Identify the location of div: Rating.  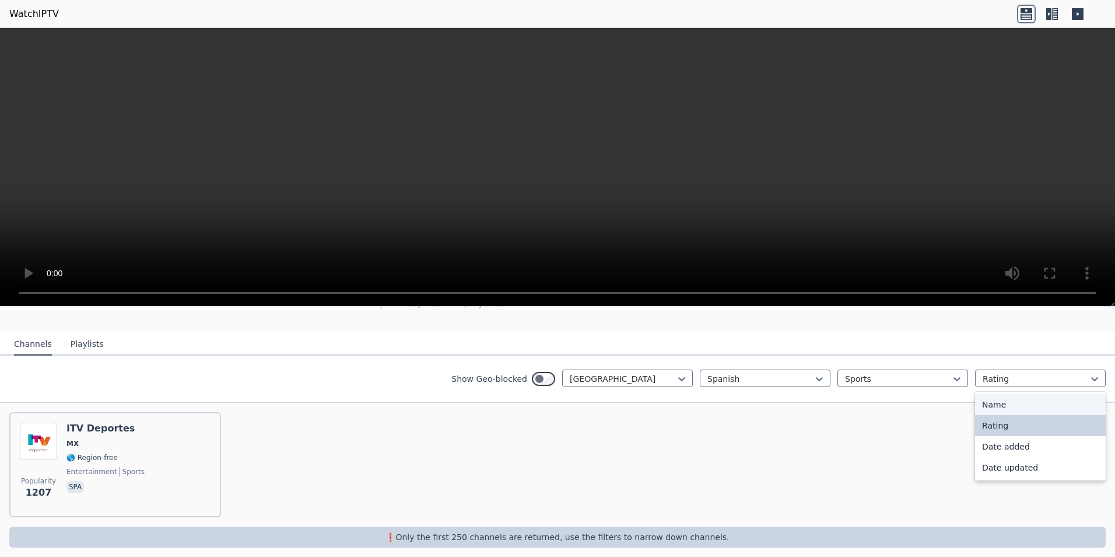
(1041, 425).